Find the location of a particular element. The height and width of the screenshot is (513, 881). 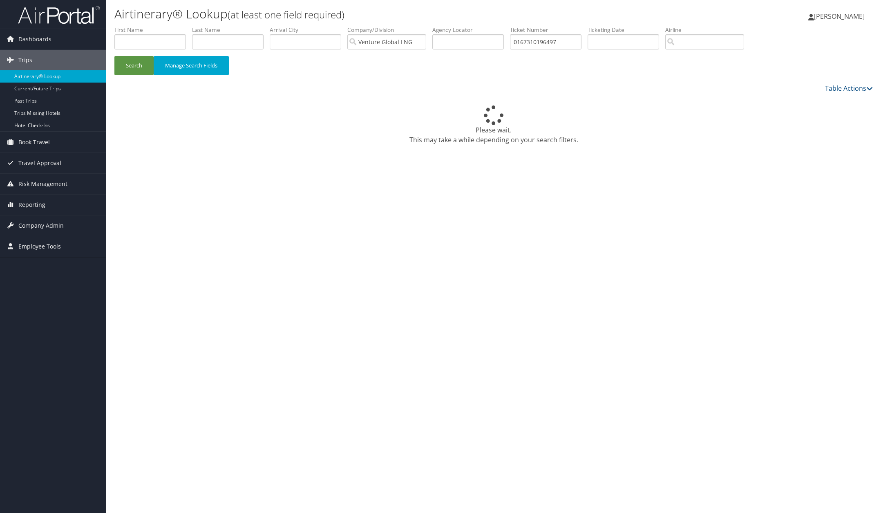

span: Employee Tools is located at coordinates (40, 246).